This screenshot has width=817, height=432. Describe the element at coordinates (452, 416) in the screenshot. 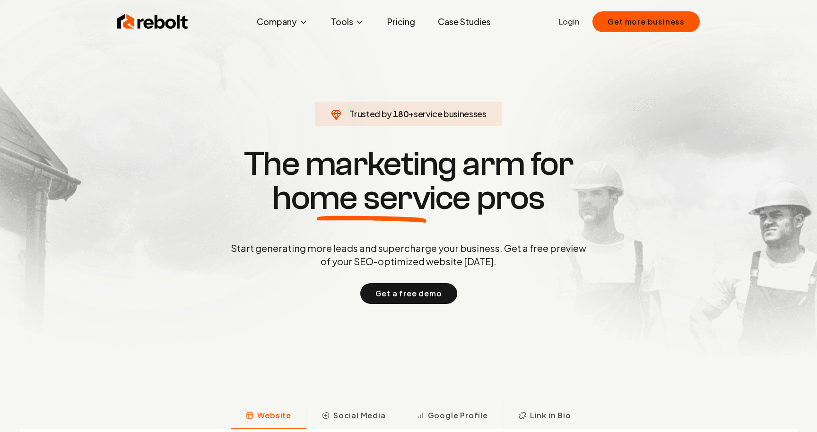

I see `button: Google Profile` at that location.